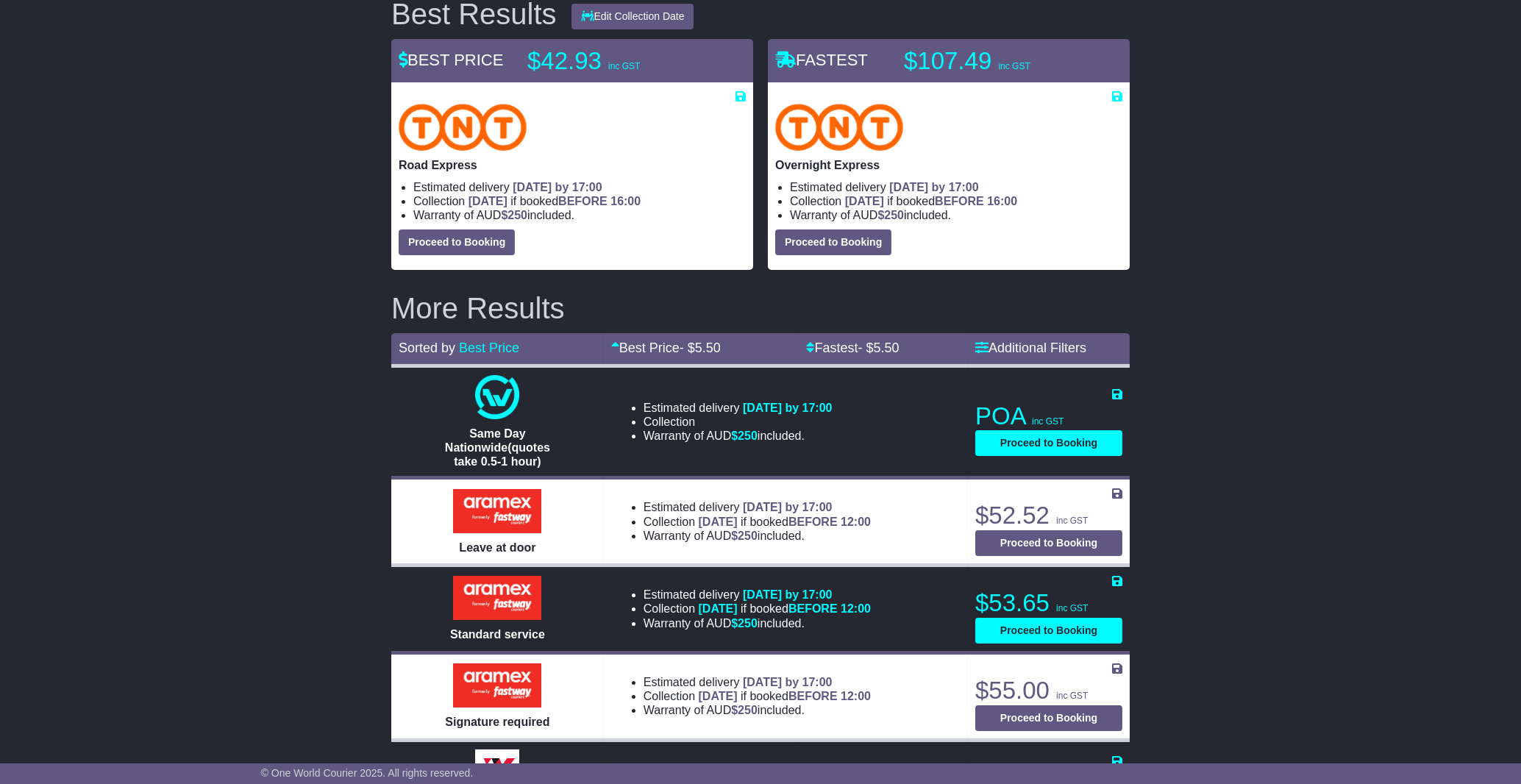 This screenshot has width=1521, height=784. What do you see at coordinates (1049, 416) in the screenshot?
I see `p: POA` at bounding box center [1049, 416].